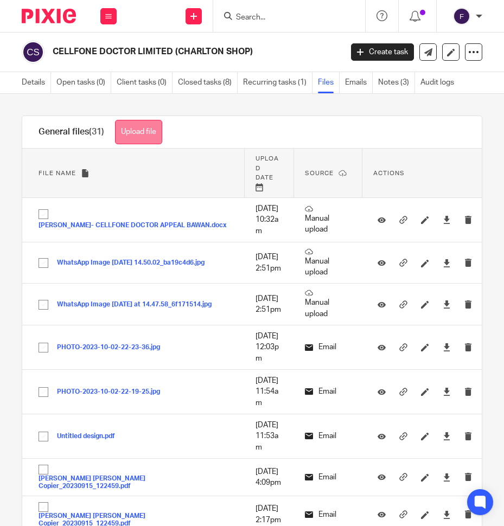  Describe the element at coordinates (359, 82) in the screenshot. I see `a: Emails` at that location.